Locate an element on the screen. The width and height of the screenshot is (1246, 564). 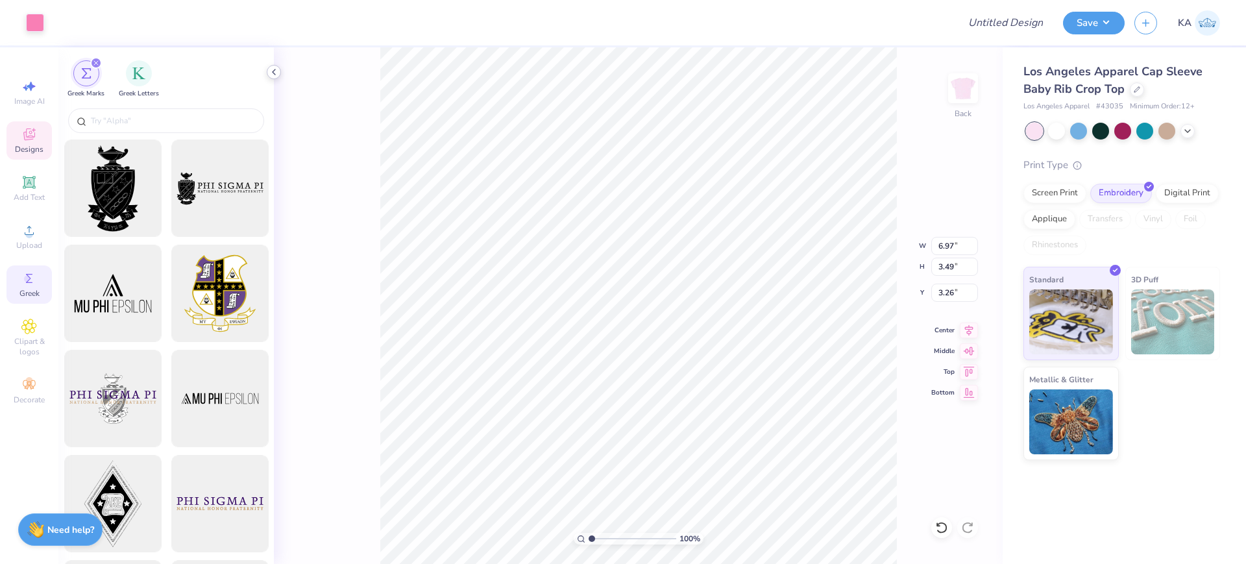
div: Transfers is located at coordinates (1105, 219).